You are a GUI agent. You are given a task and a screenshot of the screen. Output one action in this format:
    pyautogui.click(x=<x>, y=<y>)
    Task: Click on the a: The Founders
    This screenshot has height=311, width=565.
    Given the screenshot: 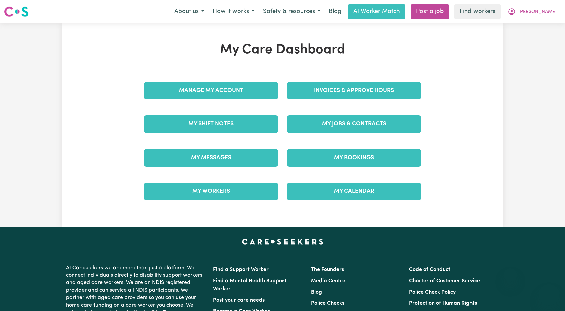 What is the action you would take?
    pyautogui.click(x=327, y=270)
    